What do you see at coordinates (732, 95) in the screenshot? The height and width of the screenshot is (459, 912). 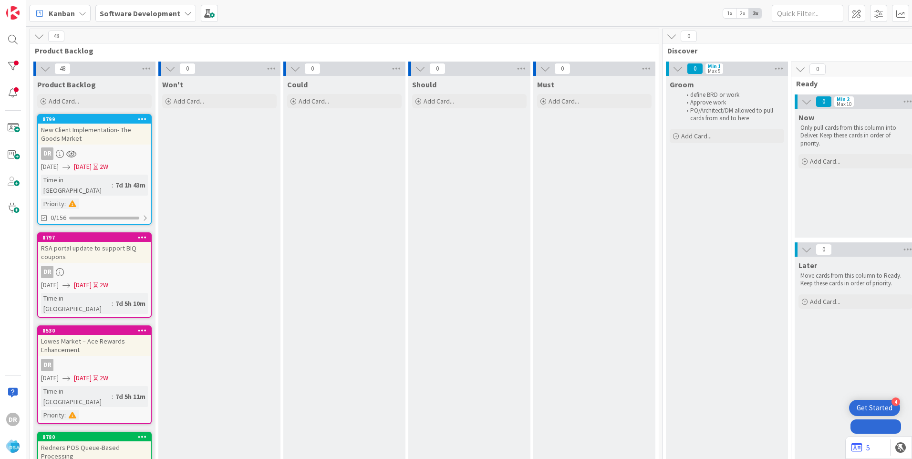 I see `li: define BRD or work` at bounding box center [732, 95].